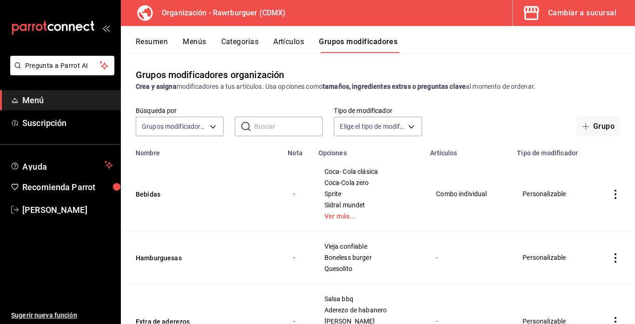 This screenshot has height=324, width=635. Describe the element at coordinates (368, 205) in the screenshot. I see `span: Sidral mundet` at that location.